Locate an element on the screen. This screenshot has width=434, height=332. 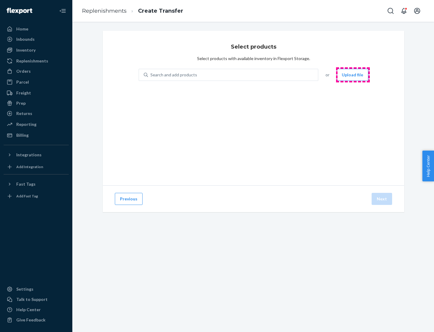
button: Open account menu is located at coordinates (417, 11).